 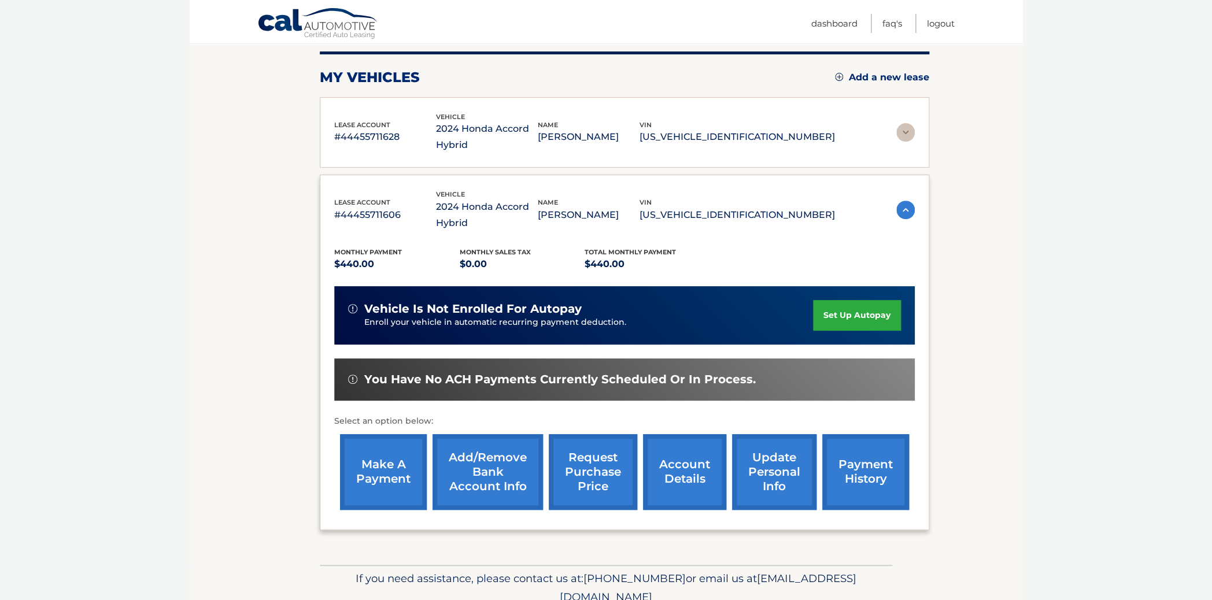 What do you see at coordinates (368, 252) in the screenshot?
I see `span: Monthly Payment` at bounding box center [368, 252].